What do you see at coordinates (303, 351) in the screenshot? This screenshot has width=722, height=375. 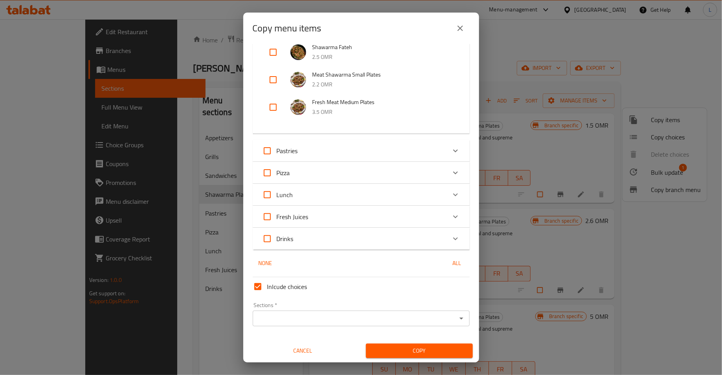 I see `button: Cancel` at bounding box center [303, 351].